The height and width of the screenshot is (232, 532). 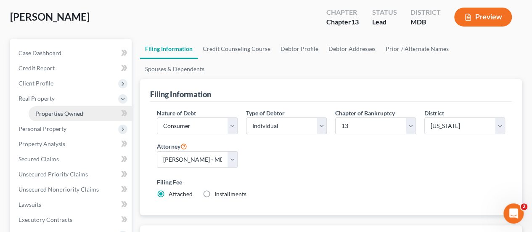 What do you see at coordinates (36, 83) in the screenshot?
I see `span: Client Profile` at bounding box center [36, 83].